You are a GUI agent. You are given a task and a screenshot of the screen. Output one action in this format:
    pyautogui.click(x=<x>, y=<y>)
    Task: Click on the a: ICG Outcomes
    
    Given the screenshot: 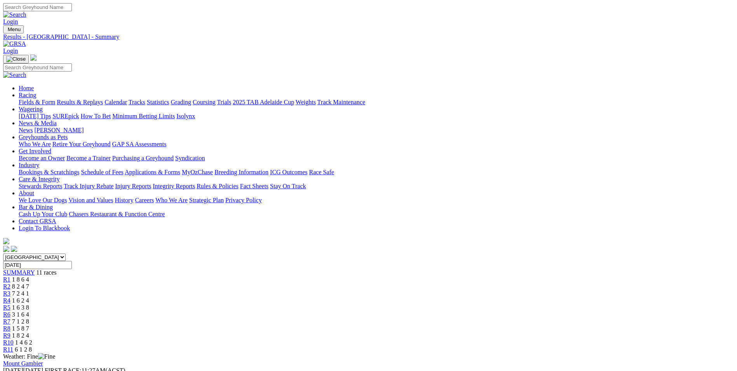 What is the action you would take?
    pyautogui.click(x=289, y=172)
    